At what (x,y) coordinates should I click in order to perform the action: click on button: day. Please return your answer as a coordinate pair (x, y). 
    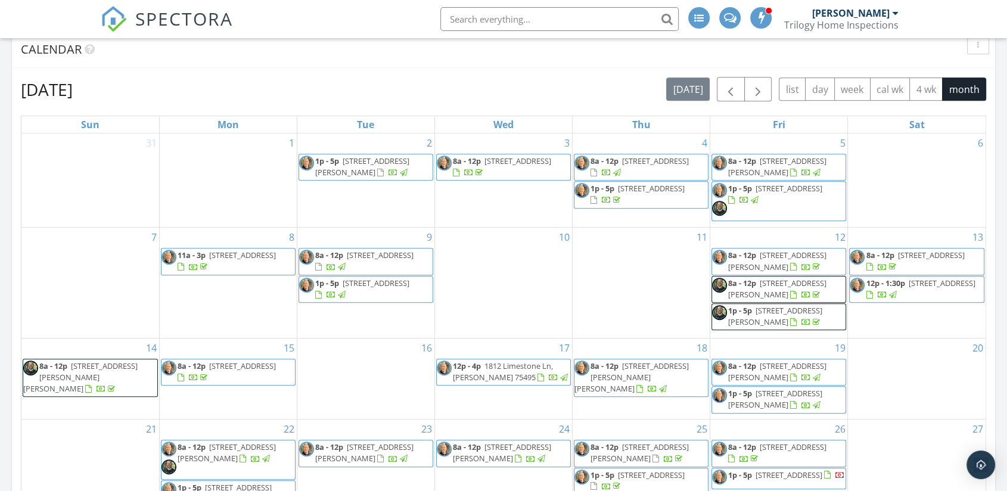
    Looking at the image, I should click on (820, 89).